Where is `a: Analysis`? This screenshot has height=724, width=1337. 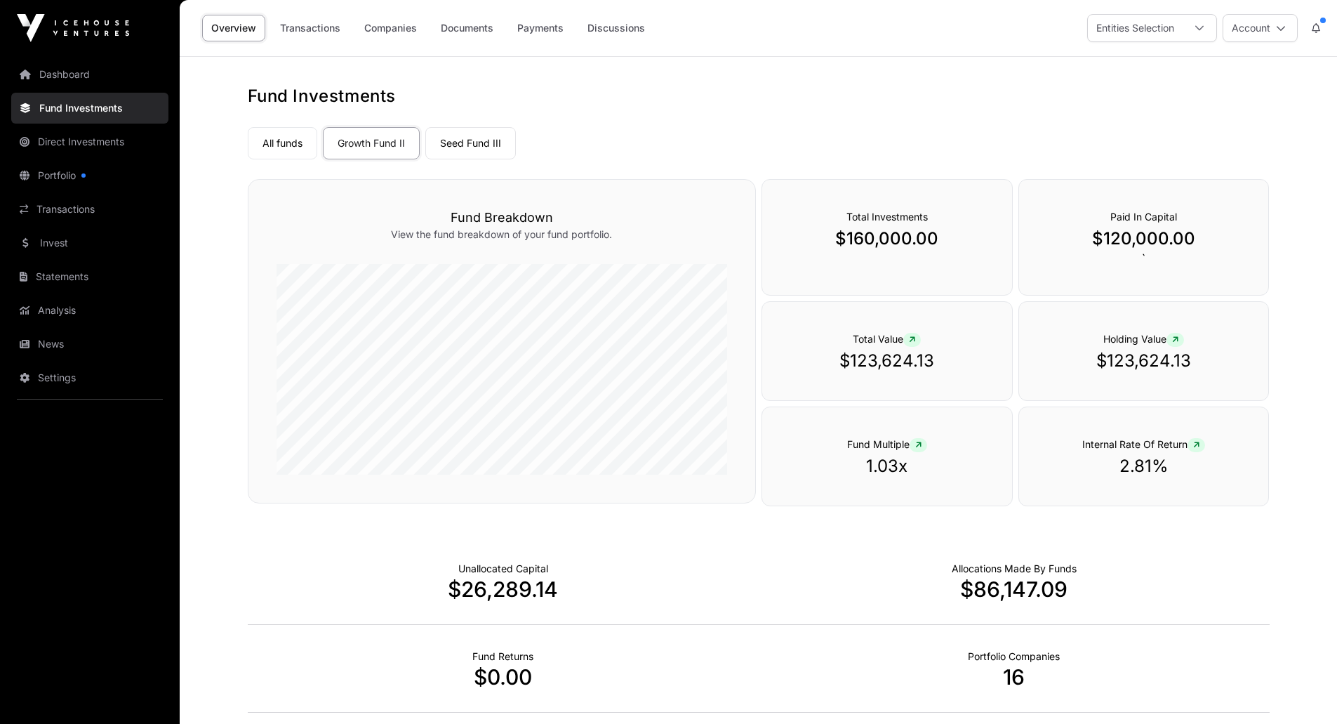 a: Analysis is located at coordinates (90, 310).